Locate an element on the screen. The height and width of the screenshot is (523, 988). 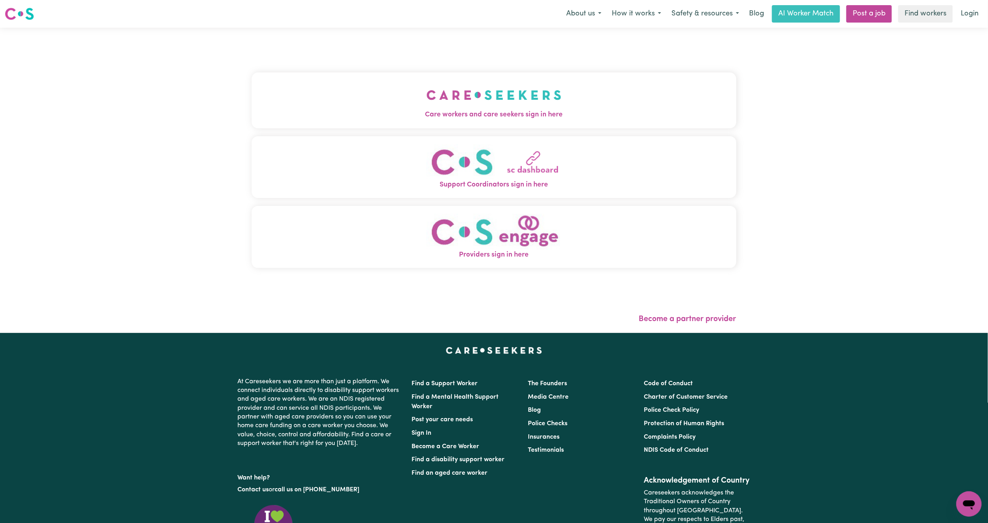
span: Providers sign in here is located at coordinates (494, 255).